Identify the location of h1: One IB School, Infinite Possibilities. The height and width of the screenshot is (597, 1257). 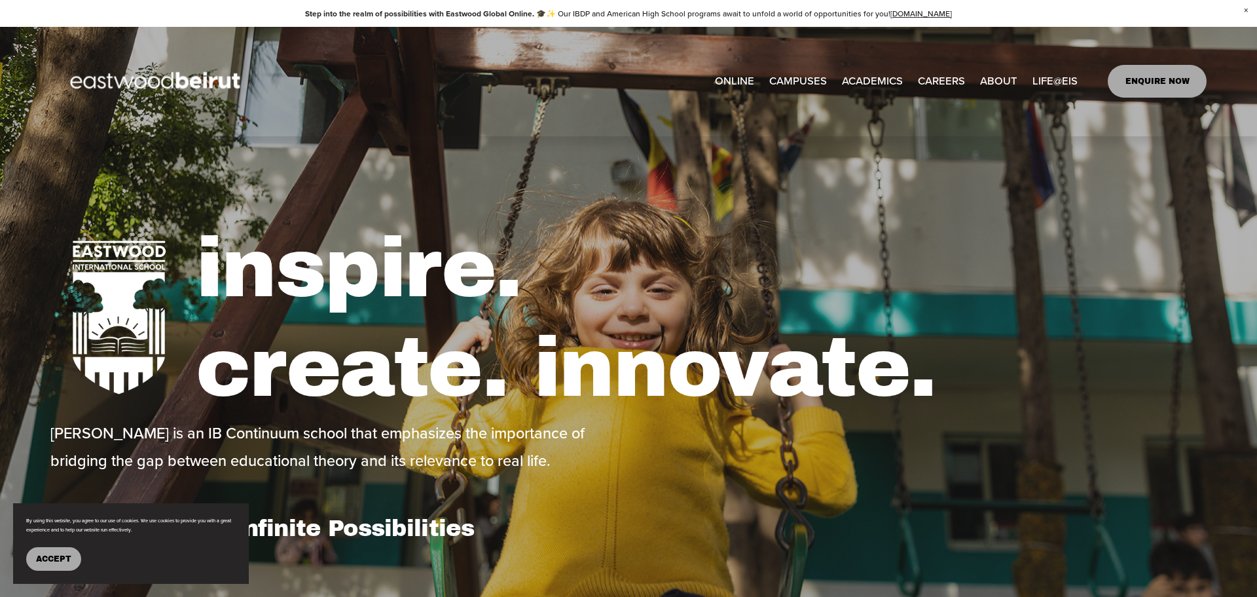
(338, 528).